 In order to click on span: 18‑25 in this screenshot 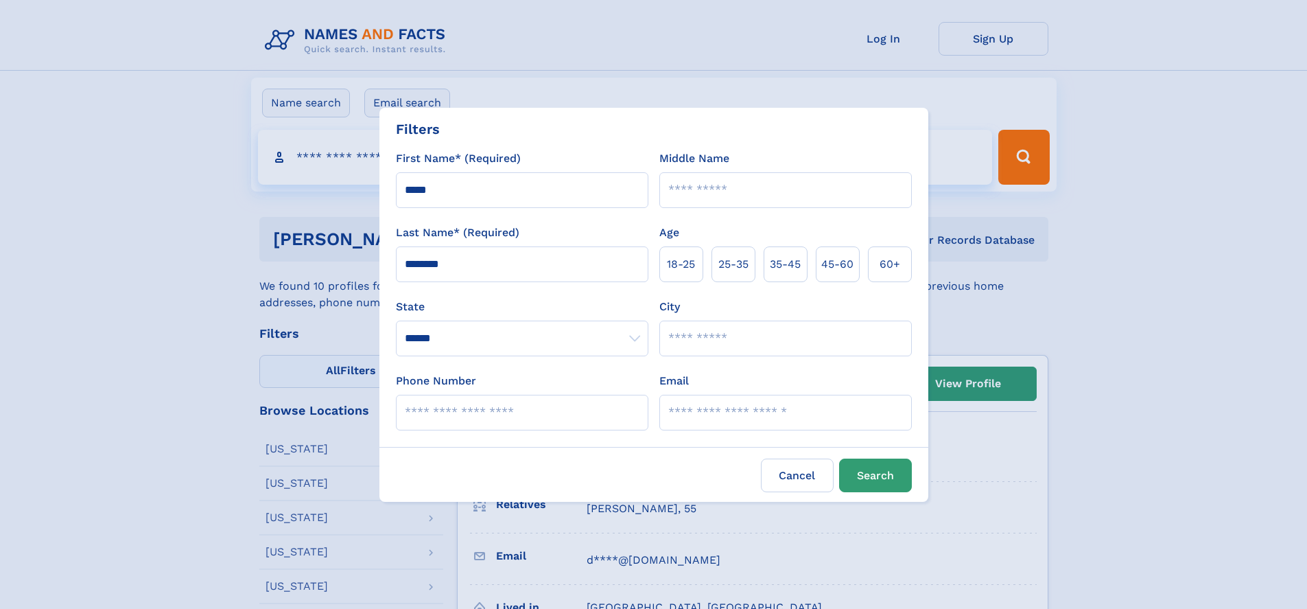, I will do `click(681, 264)`.